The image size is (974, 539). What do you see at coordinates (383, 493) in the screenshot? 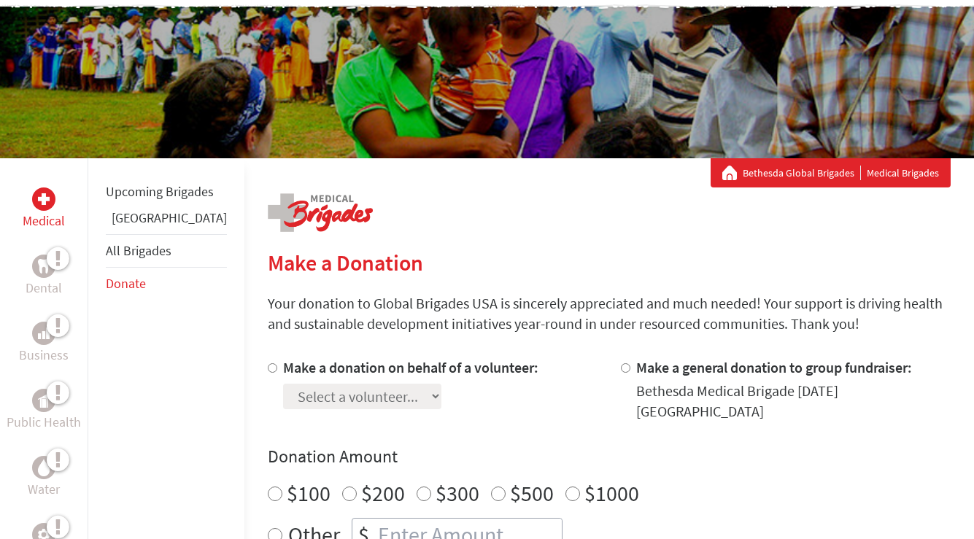
I see `label: $200` at bounding box center [383, 493].